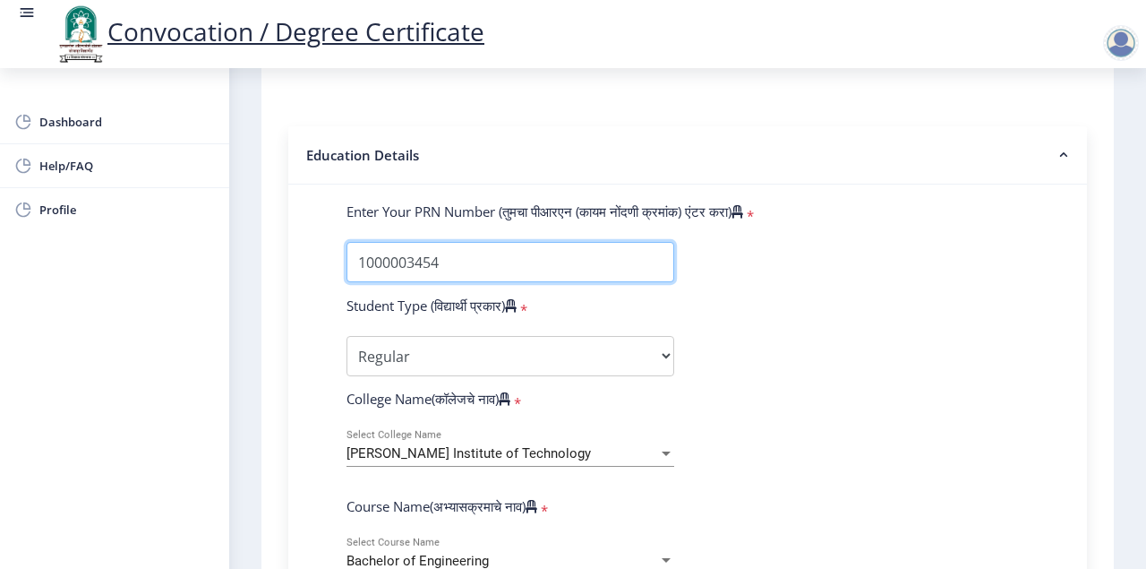 The height and width of the screenshot is (569, 1146). I want to click on span: Help/FAQ, so click(127, 166).